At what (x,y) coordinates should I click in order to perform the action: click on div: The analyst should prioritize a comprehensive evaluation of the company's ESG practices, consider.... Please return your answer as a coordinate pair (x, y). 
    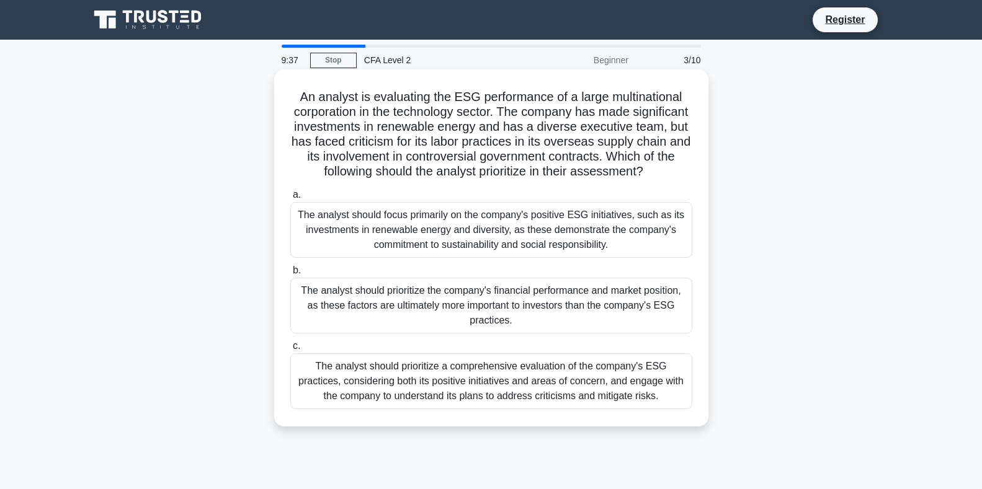
    Looking at the image, I should click on (491, 381).